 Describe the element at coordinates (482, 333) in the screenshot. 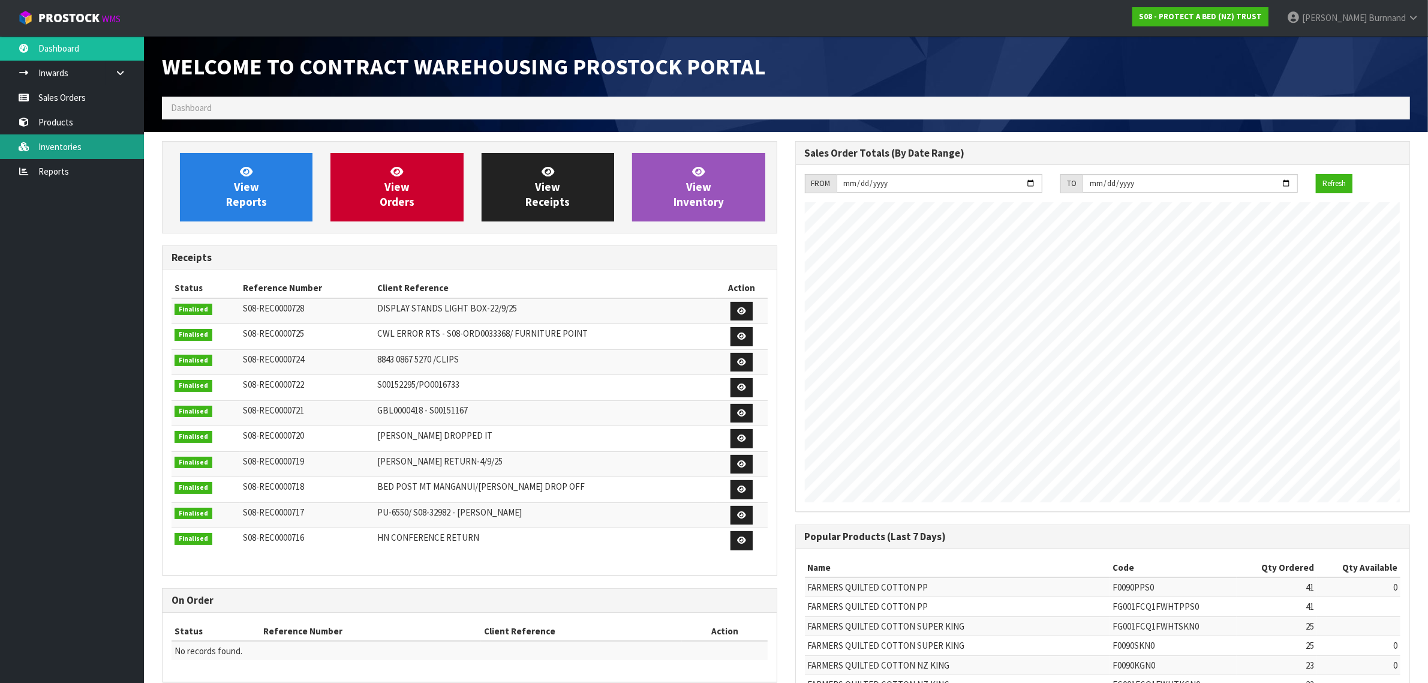

I see `span: CWL ERROR RTS - S08-ORD0033368/ FURNITURE POINT` at that location.